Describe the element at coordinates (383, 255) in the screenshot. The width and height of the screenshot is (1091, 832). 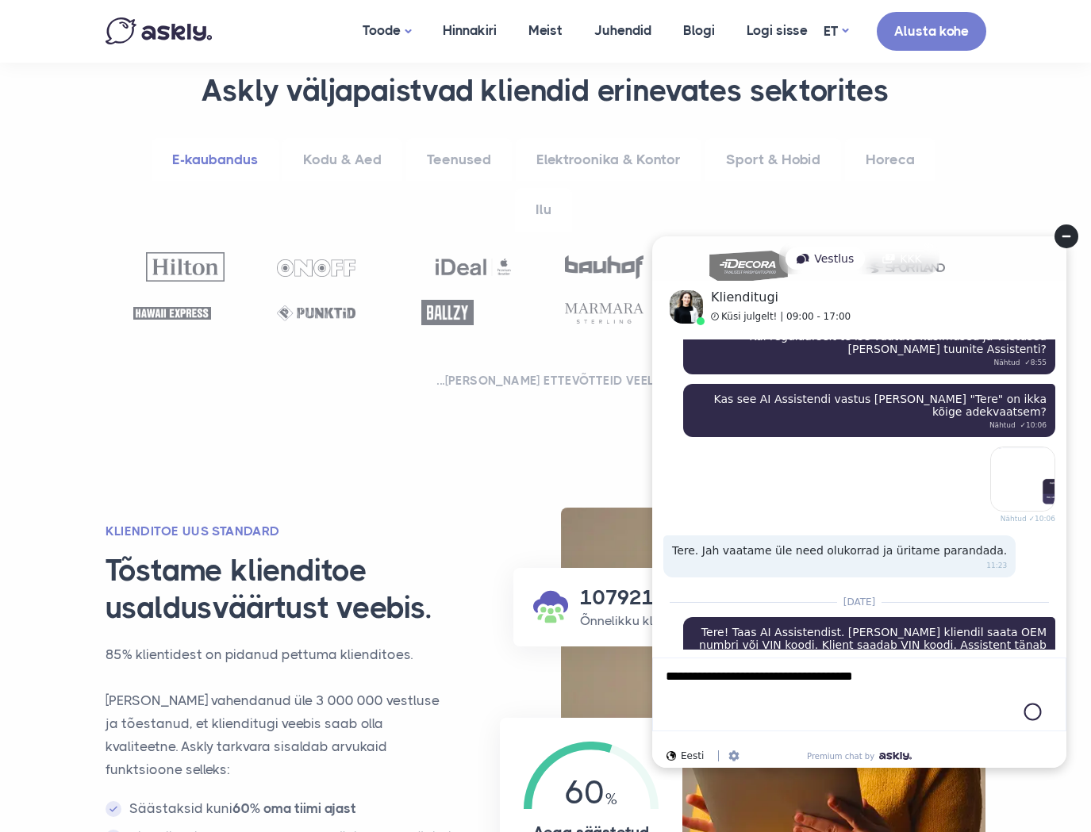
I see `img: File preview` at that location.